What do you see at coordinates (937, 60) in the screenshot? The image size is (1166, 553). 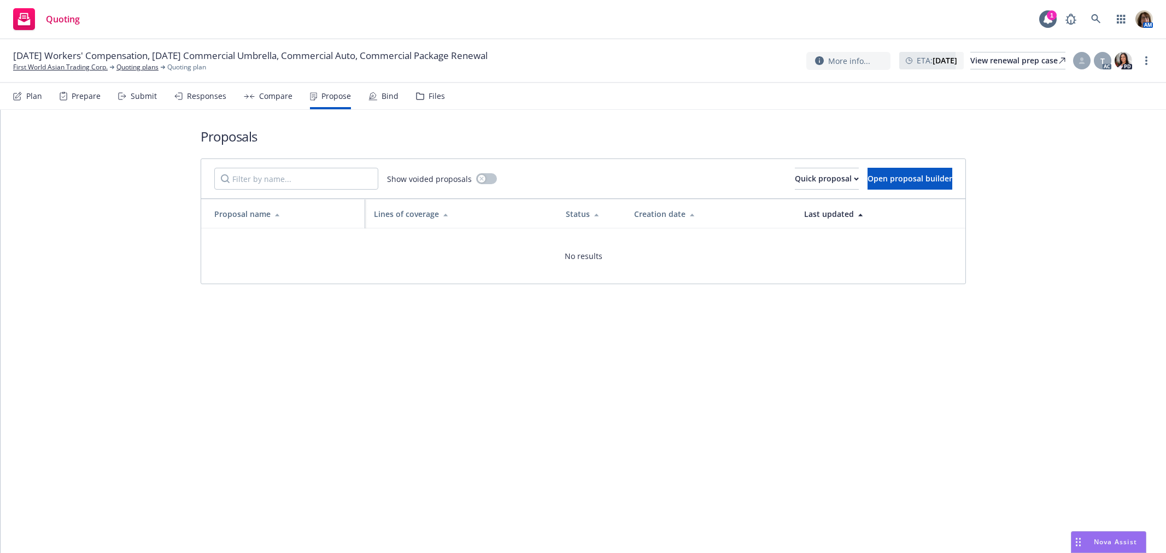 I see `span: ETA :` at bounding box center [937, 60].